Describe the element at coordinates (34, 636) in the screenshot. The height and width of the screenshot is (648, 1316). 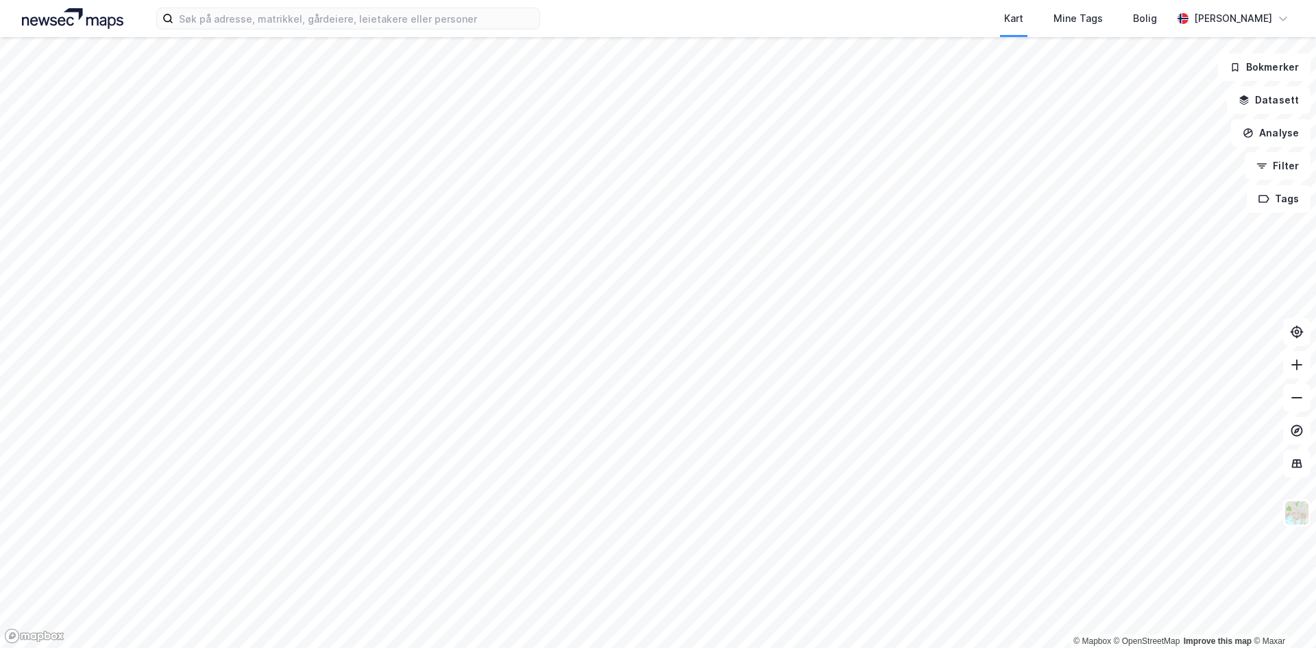
I see `a: Mapbox homepage` at that location.